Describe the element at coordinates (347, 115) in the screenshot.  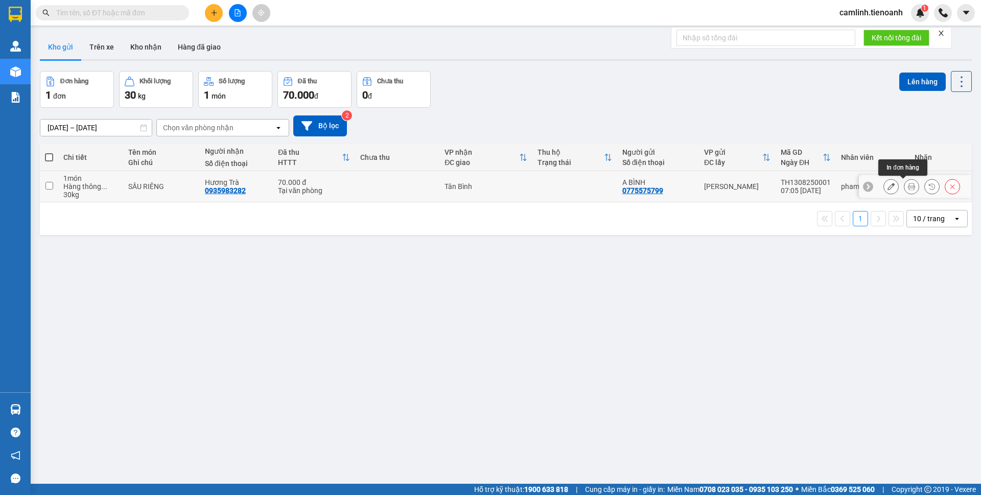
I see `sup: 2` at that location.